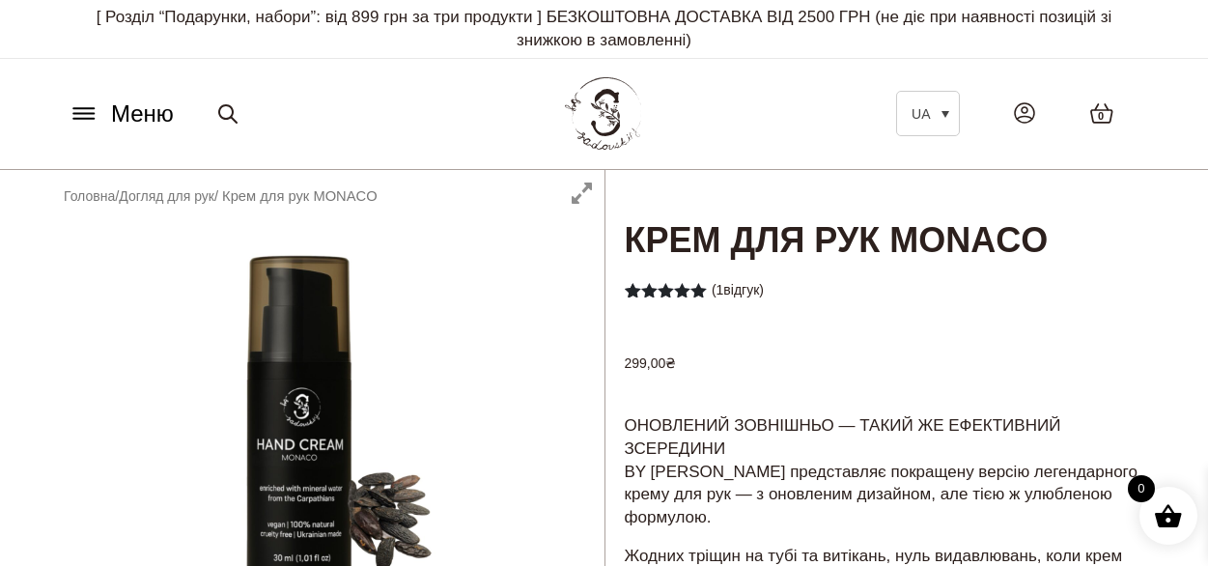  I want to click on a: 0, so click(1102, 113).